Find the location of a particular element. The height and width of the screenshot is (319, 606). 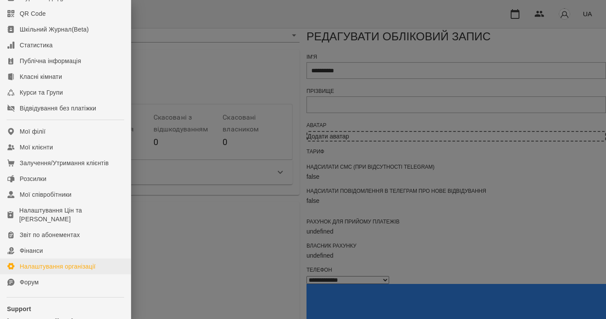

div: Відвідування без платіжки is located at coordinates (58, 108).